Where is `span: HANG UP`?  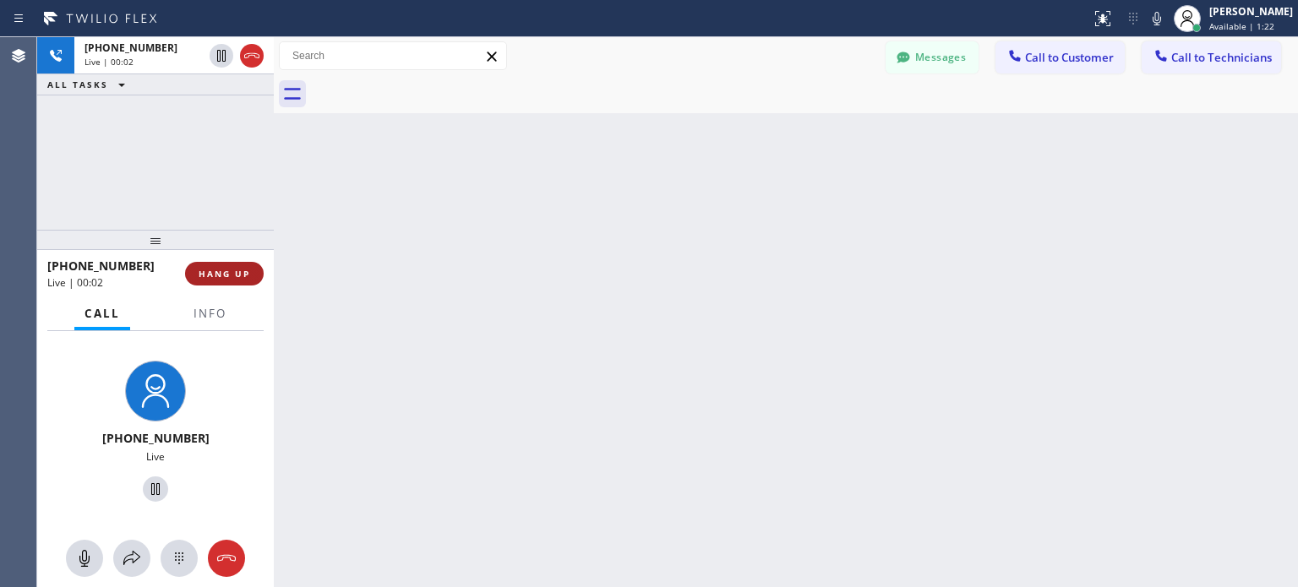
span: HANG UP is located at coordinates (224, 274).